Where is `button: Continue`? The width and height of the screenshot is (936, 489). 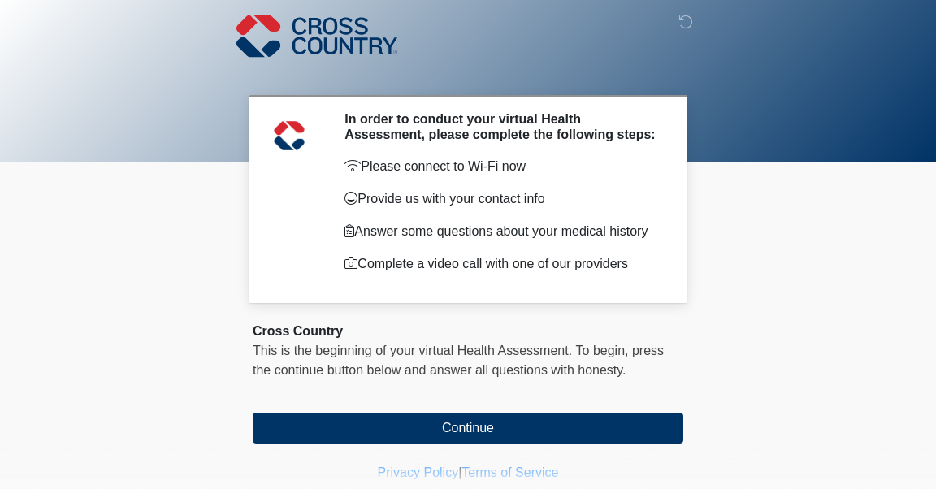 button: Continue is located at coordinates (468, 428).